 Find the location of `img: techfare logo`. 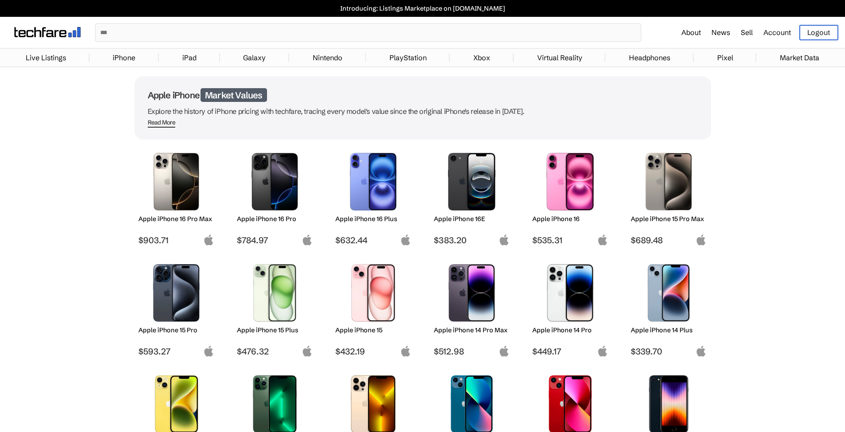

img: techfare logo is located at coordinates (47, 32).